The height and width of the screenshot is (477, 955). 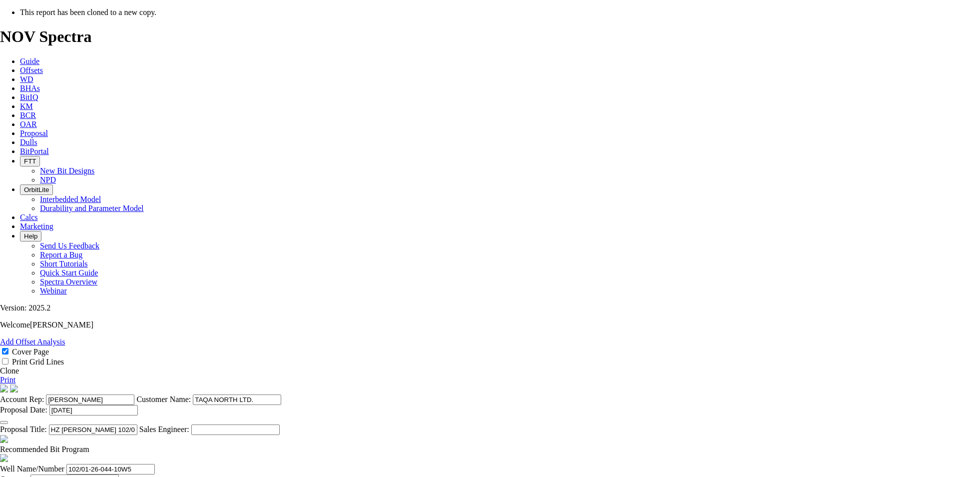 I want to click on a: Spectra Overview, so click(x=68, y=281).